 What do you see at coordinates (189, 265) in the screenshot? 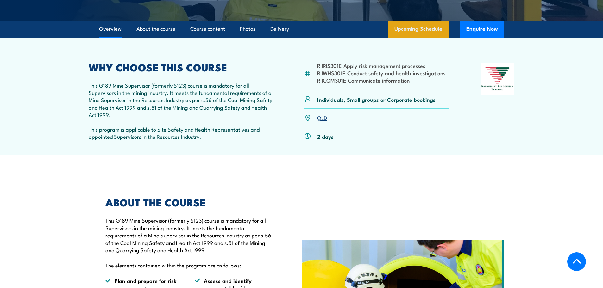
I see `p: The elements contained within the program are as follows:` at bounding box center [189, 265].